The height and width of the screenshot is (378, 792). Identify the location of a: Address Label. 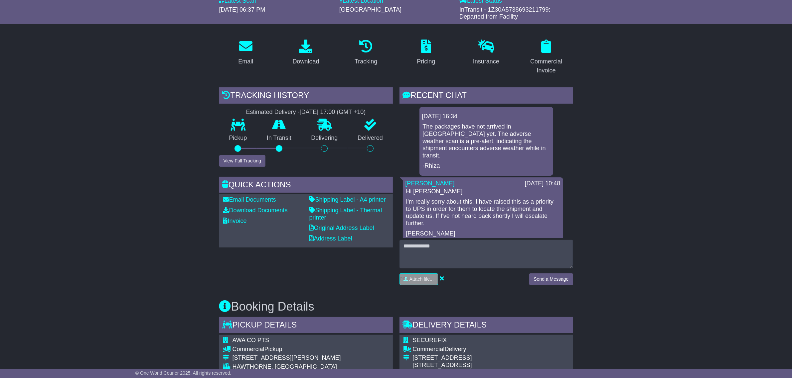
(330, 239).